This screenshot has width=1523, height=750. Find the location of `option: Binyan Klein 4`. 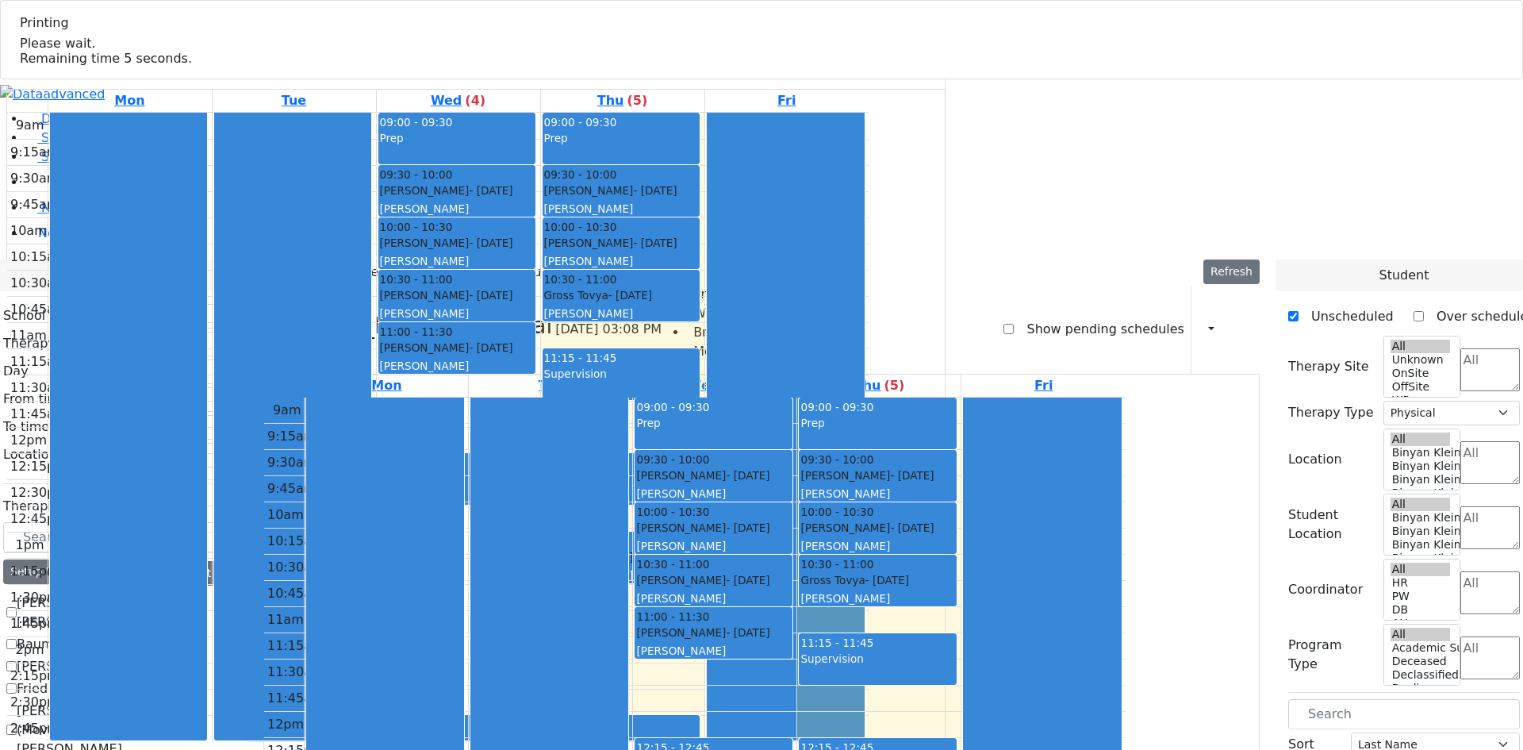

option: Binyan Klein 4 is located at coordinates (1421, 531).